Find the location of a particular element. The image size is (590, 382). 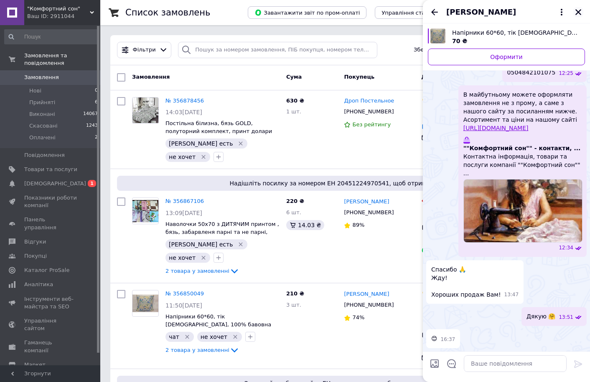

span: 89% is located at coordinates (358, 224).